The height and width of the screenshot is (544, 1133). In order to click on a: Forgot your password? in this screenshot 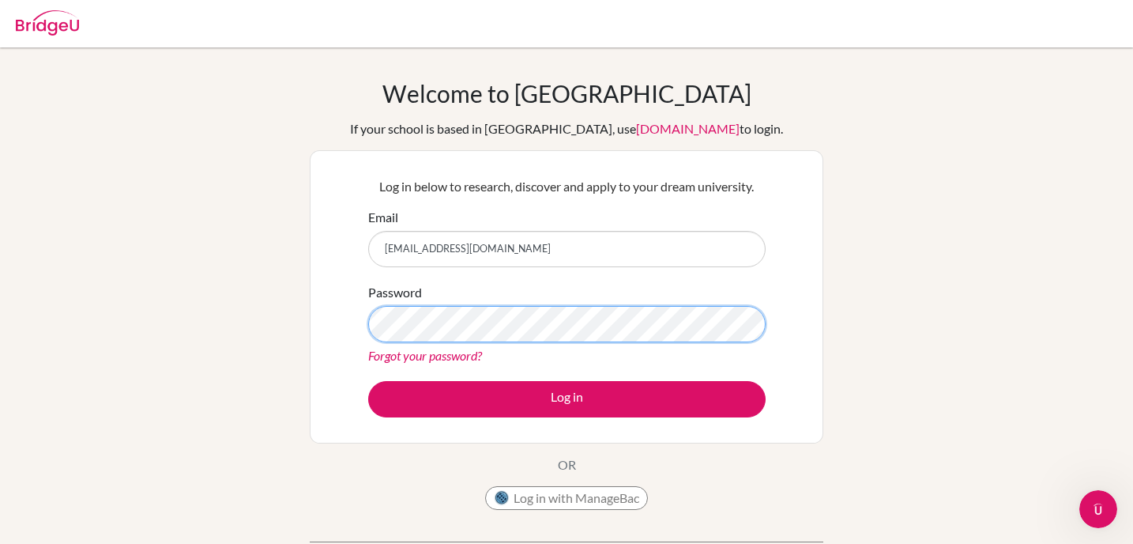, I will do `click(425, 355)`.